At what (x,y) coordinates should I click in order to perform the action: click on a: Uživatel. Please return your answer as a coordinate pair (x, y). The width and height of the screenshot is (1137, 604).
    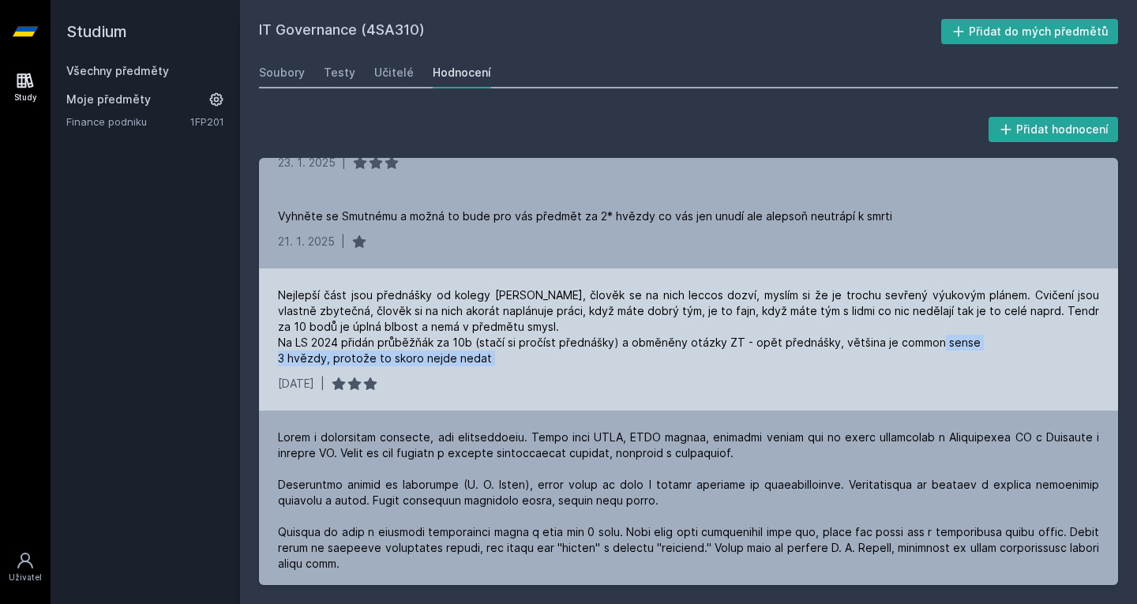
    Looking at the image, I should click on (25, 567).